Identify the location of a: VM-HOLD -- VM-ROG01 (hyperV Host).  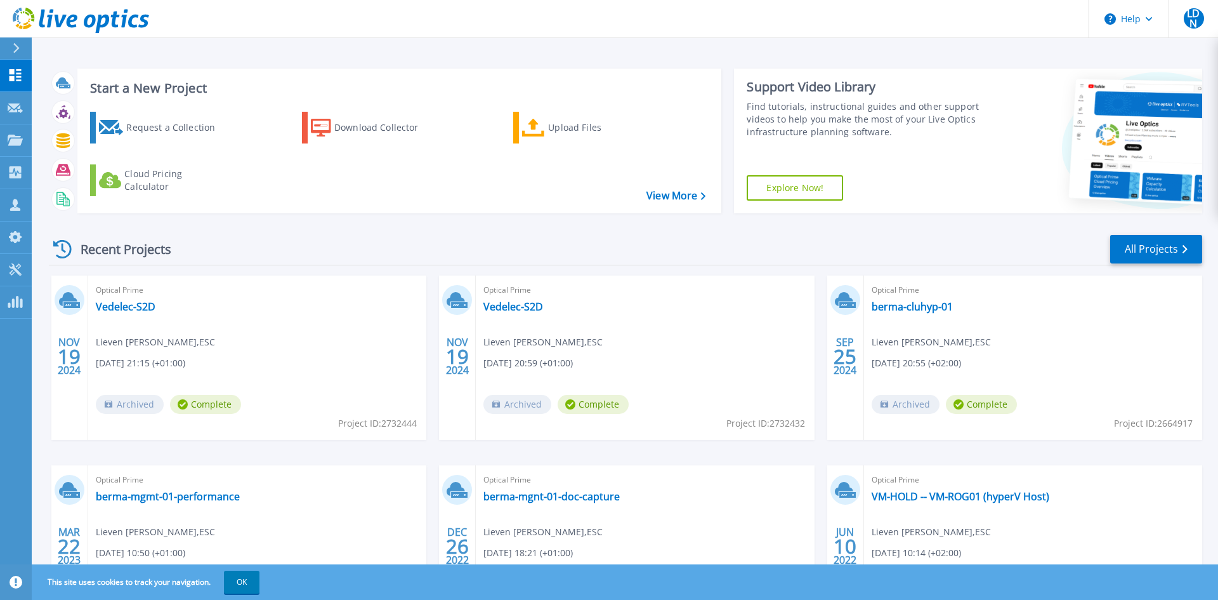
(961, 496).